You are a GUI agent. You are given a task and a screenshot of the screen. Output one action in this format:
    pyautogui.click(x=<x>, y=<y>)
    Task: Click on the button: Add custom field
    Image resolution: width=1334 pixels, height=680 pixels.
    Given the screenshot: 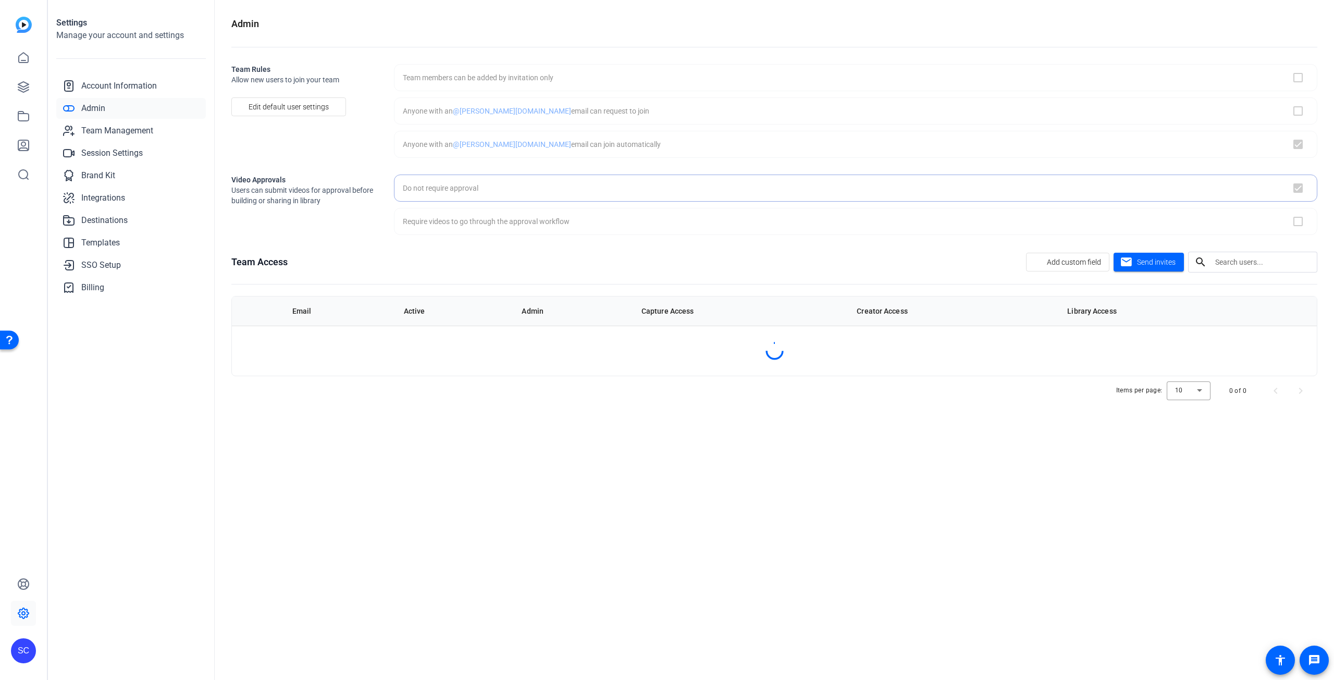 What is the action you would take?
    pyautogui.click(x=1068, y=262)
    